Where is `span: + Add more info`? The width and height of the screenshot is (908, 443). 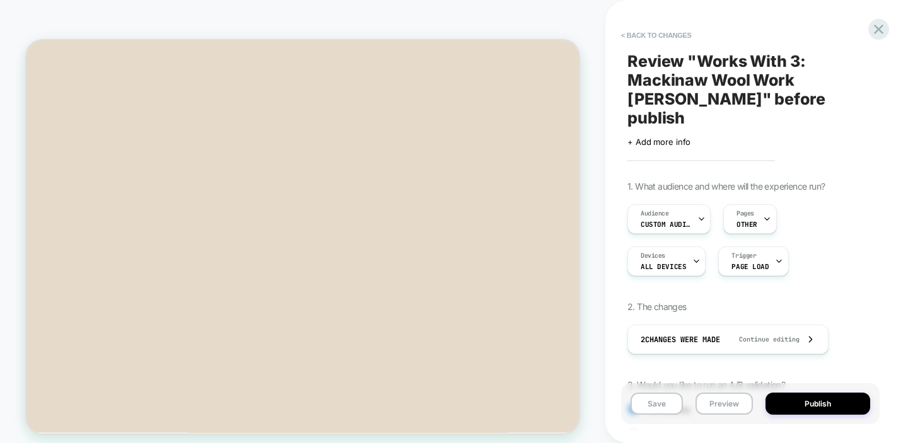
span: + Add more info is located at coordinates (659, 142).